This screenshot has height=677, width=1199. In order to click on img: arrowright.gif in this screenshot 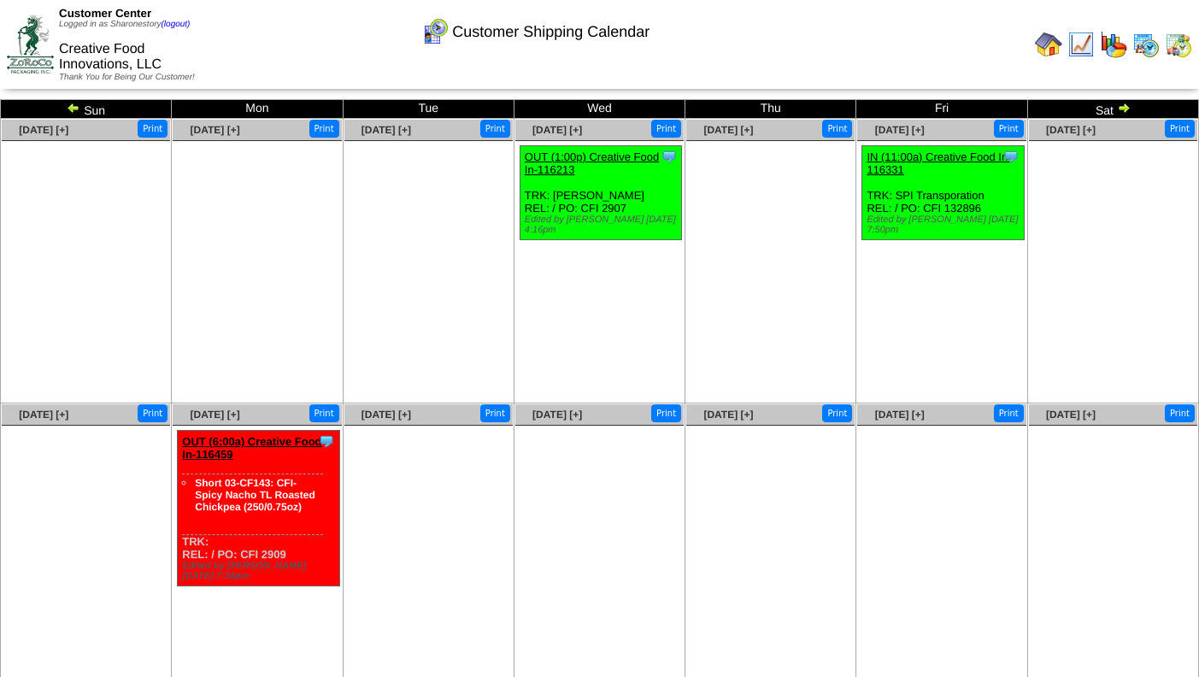, I will do `click(1124, 108)`.